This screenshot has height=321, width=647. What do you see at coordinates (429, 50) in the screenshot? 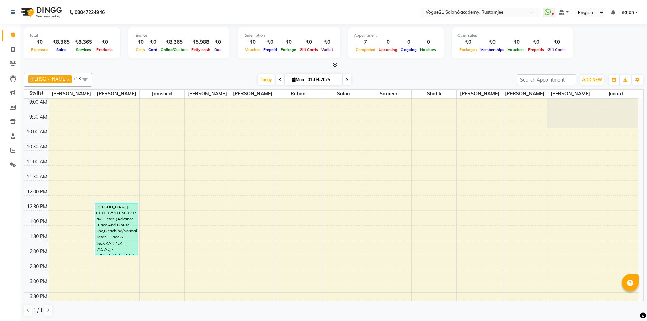
I see `span: No show` at bounding box center [429, 50].